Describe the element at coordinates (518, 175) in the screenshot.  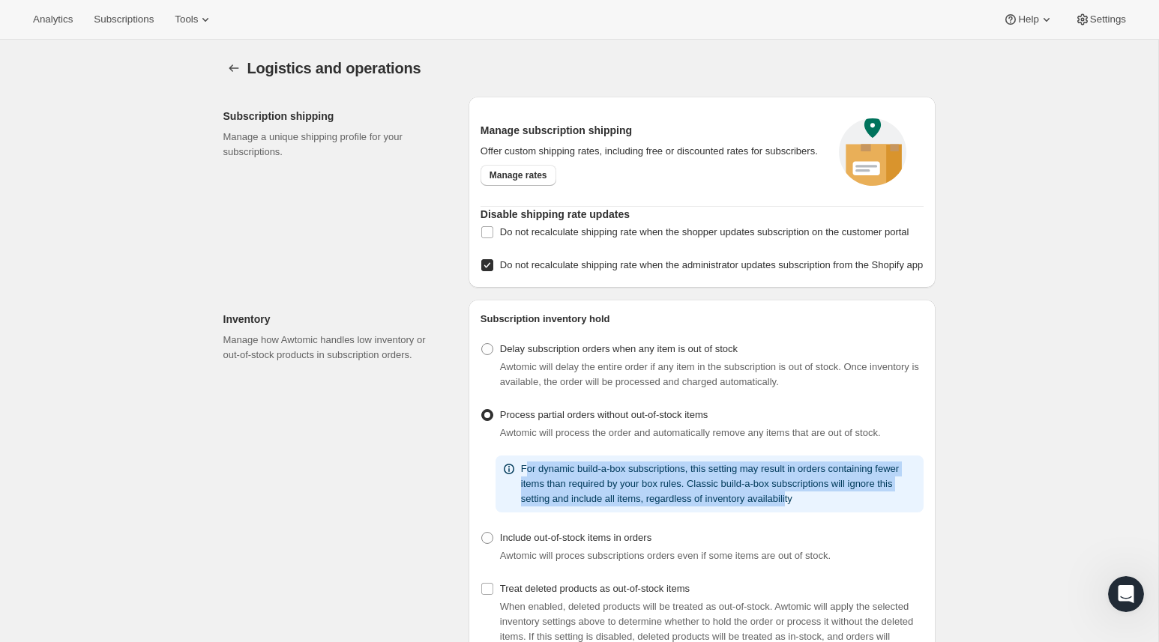
I see `a: Manage rates` at that location.